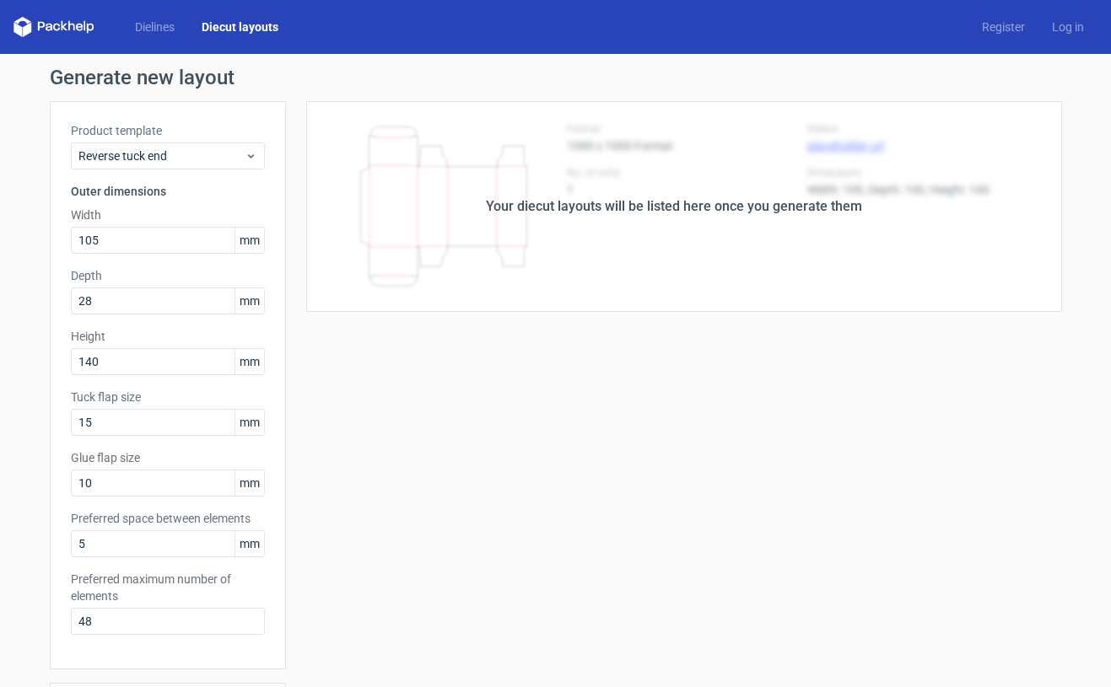 This screenshot has height=687, width=1111. Describe the element at coordinates (154, 27) in the screenshot. I see `a: Dielines` at that location.